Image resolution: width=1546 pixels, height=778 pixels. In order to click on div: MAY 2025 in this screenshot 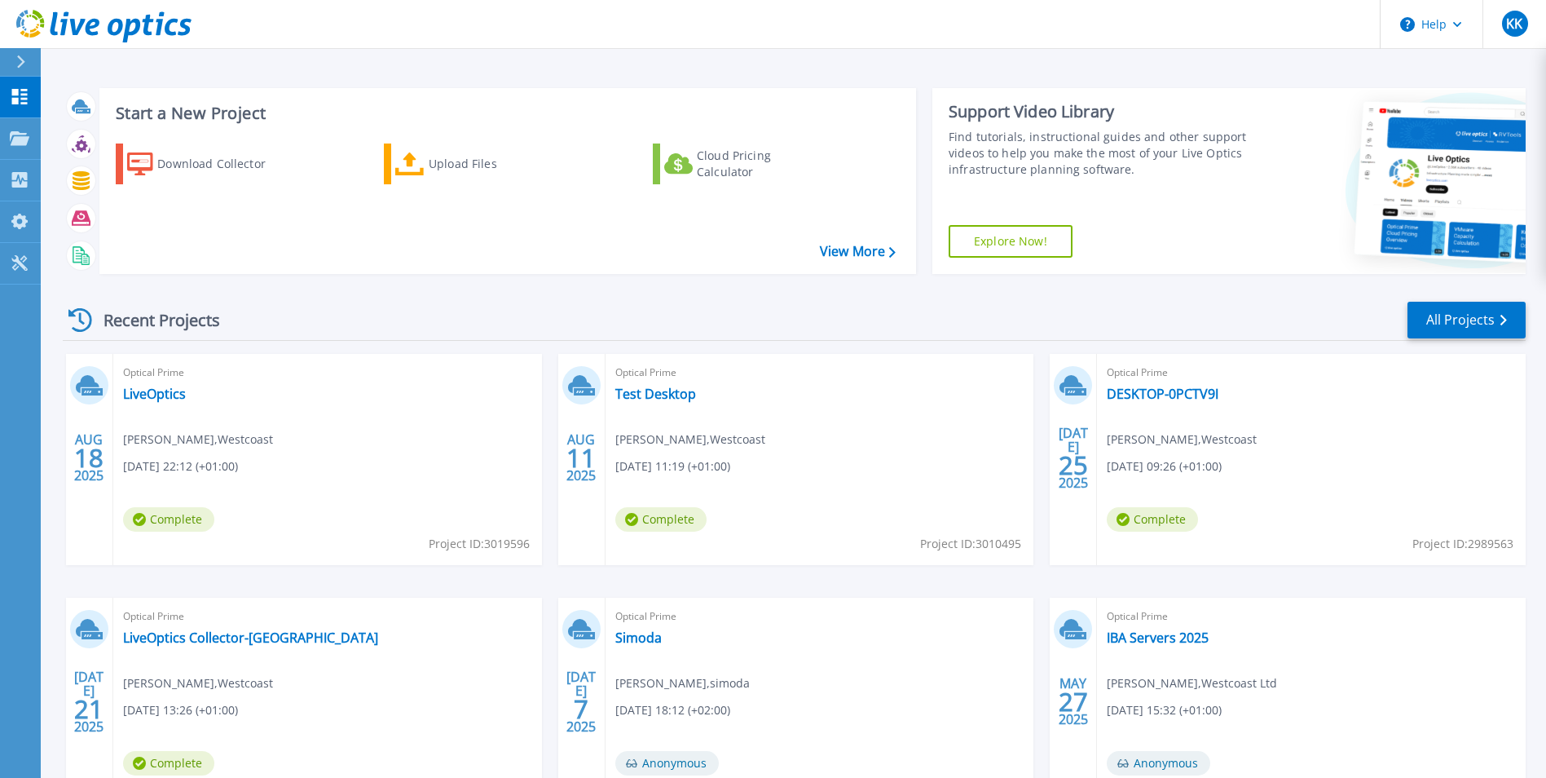, I will do `click(1073, 701)`.